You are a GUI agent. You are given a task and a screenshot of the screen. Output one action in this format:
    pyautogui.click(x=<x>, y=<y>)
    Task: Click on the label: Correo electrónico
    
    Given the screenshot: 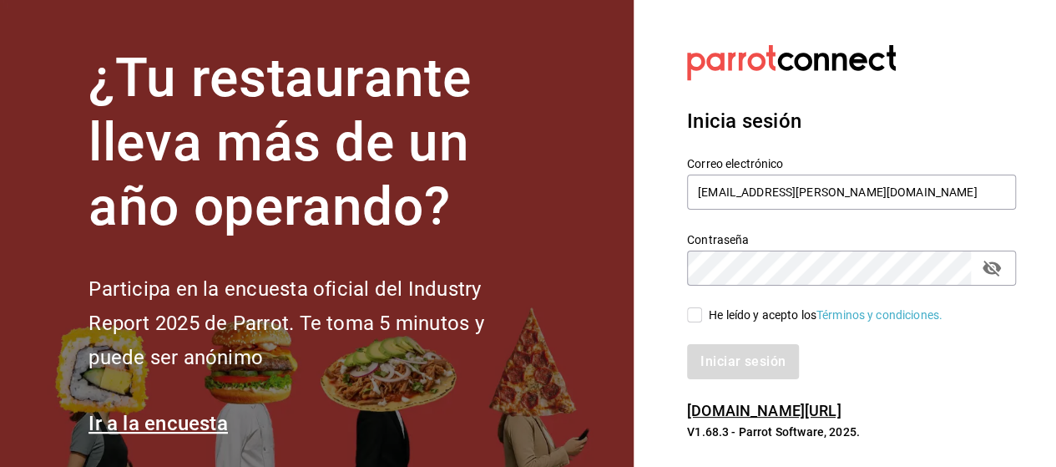 What is the action you would take?
    pyautogui.click(x=852, y=164)
    